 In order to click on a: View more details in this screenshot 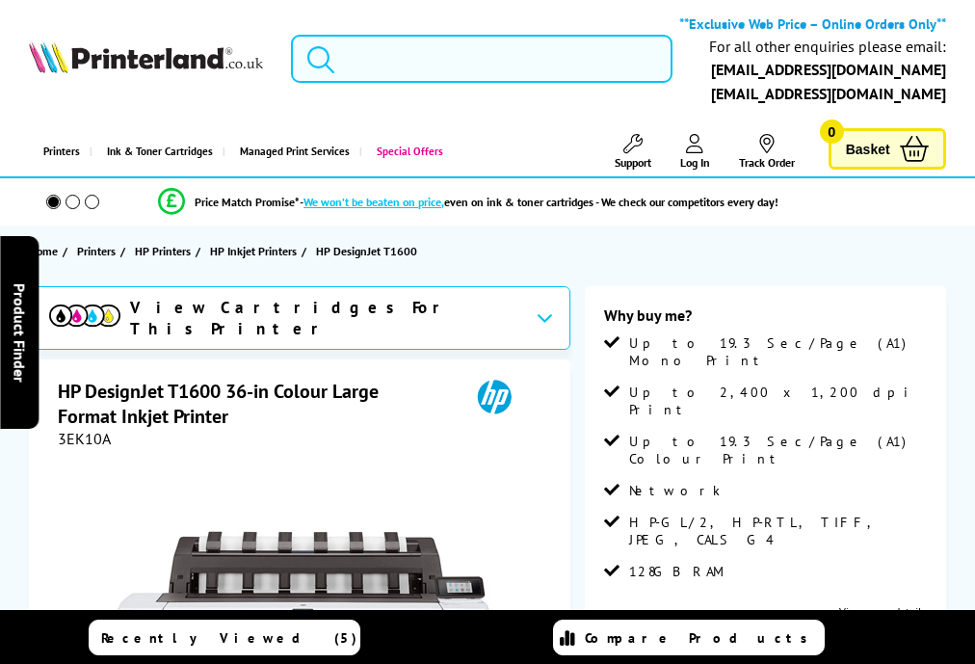, I will do `click(883, 611)`.